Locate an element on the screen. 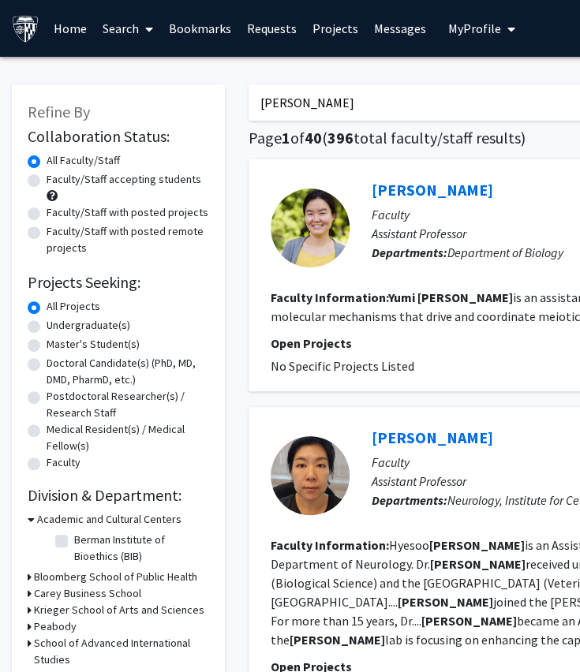 The image size is (580, 672). a: Search is located at coordinates (128, 28).